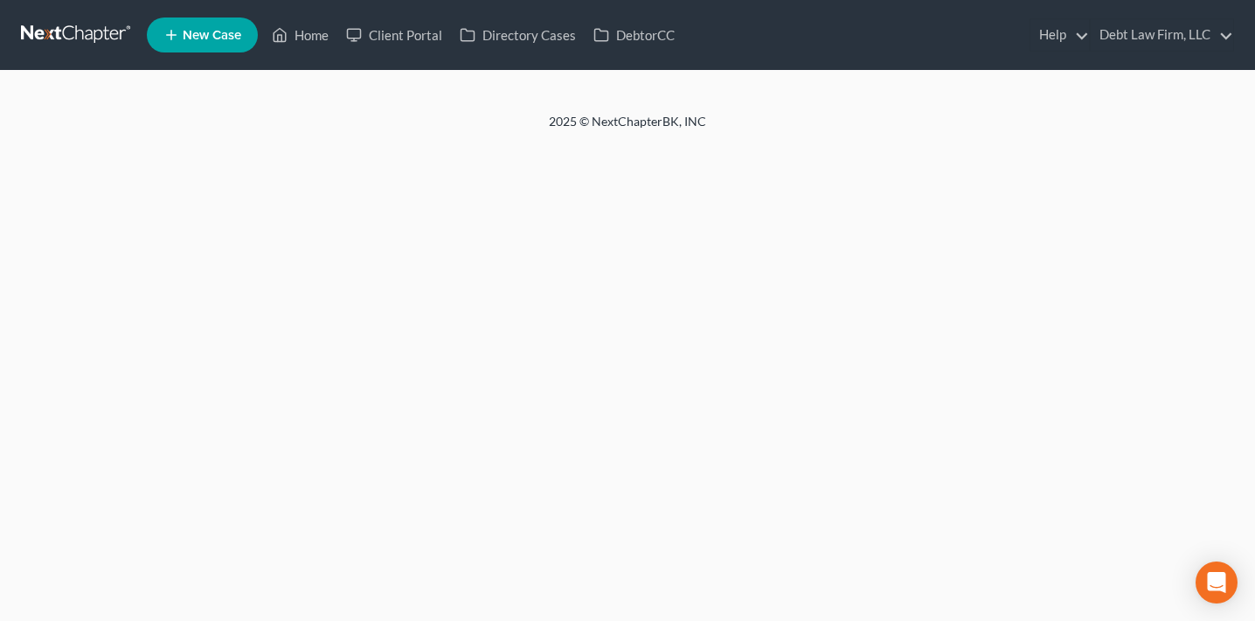  Describe the element at coordinates (1060, 35) in the screenshot. I see `a: Help` at that location.